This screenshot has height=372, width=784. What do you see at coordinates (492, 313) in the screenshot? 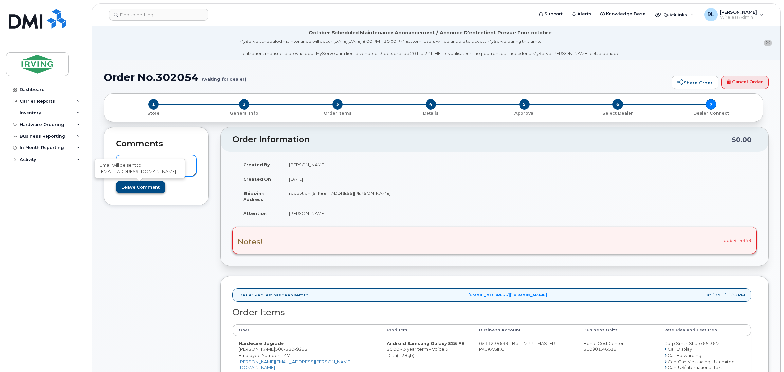
I see `h2: Order Items` at bounding box center [492, 313].